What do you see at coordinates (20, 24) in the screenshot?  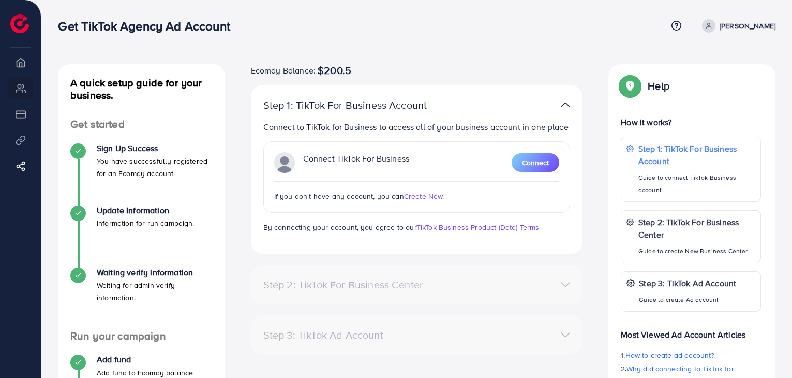 I see `a: logo` at bounding box center [20, 24].